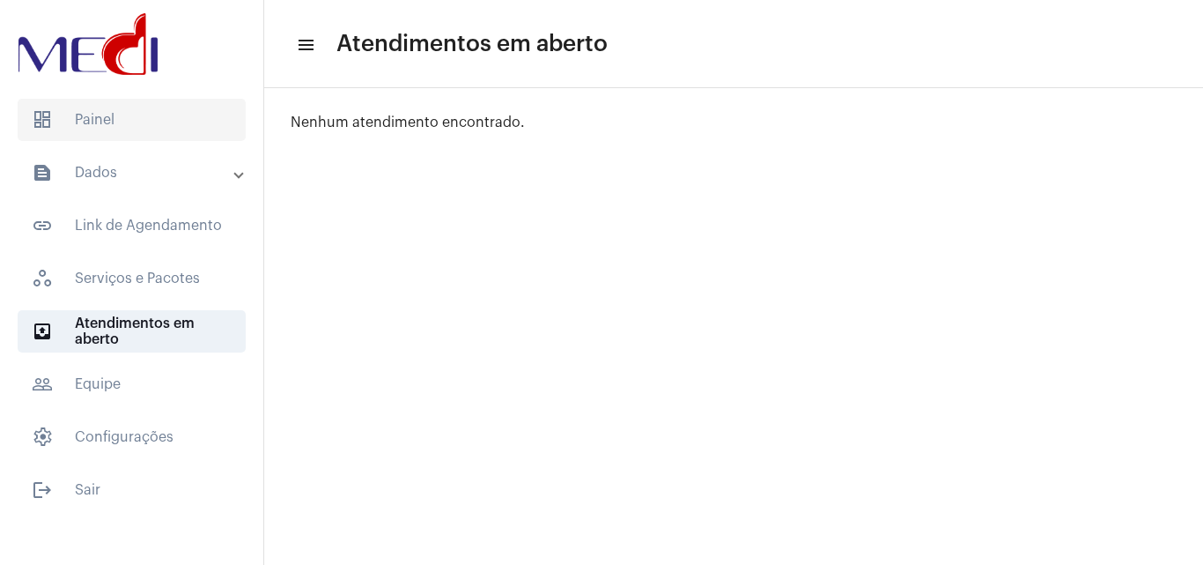 The image size is (1203, 565). Describe the element at coordinates (133, 173) in the screenshot. I see `mat-panel-title: Dados` at that location.